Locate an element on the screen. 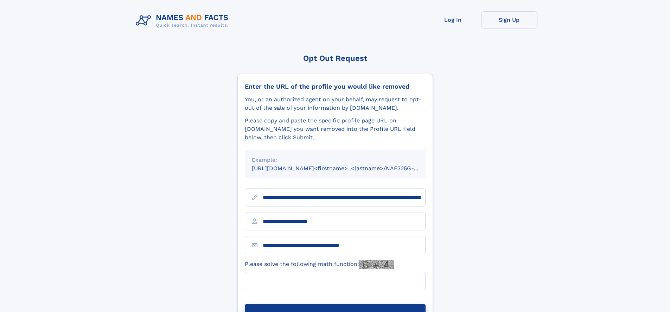  a: Log In is located at coordinates (453, 20).